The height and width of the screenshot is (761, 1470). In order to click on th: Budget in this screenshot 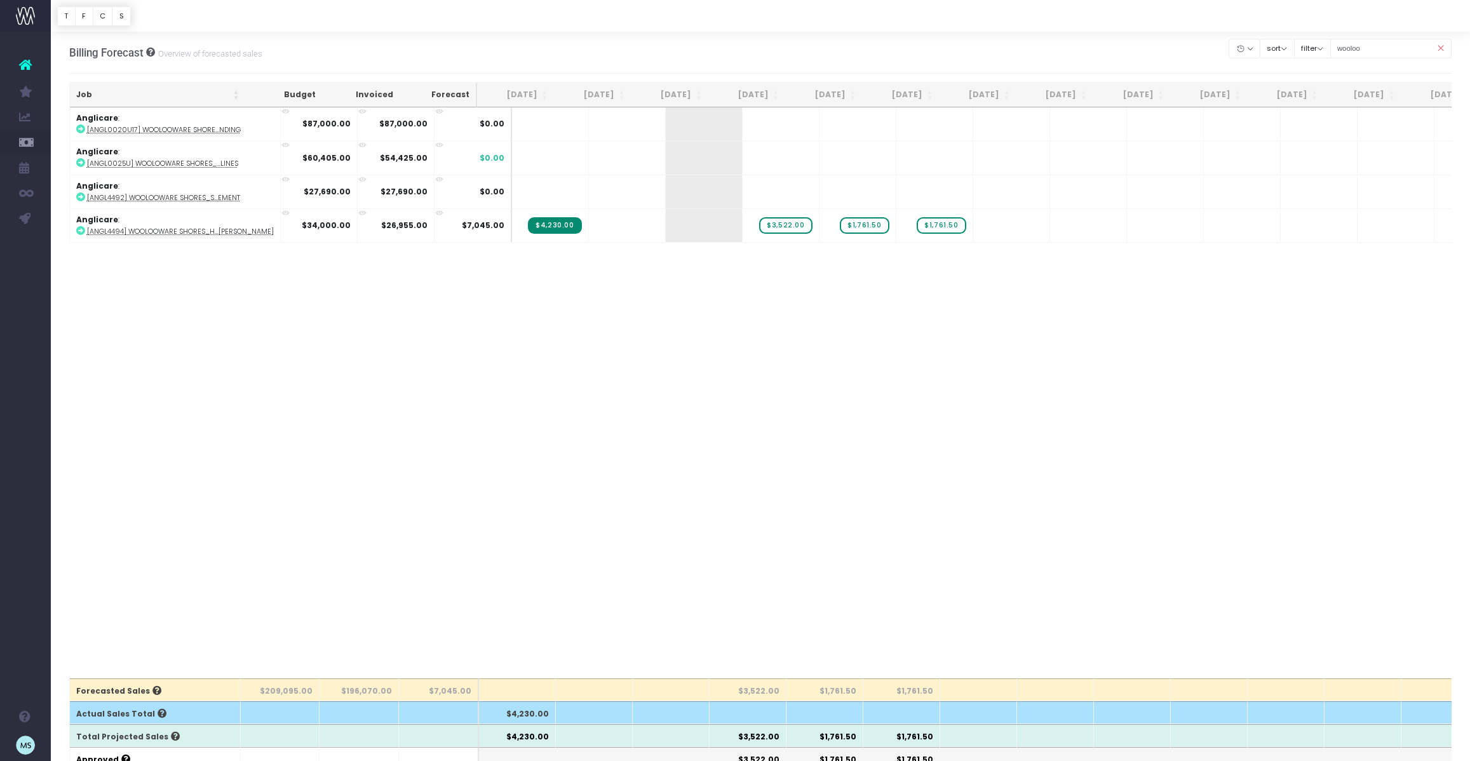, I will do `click(283, 95)`.